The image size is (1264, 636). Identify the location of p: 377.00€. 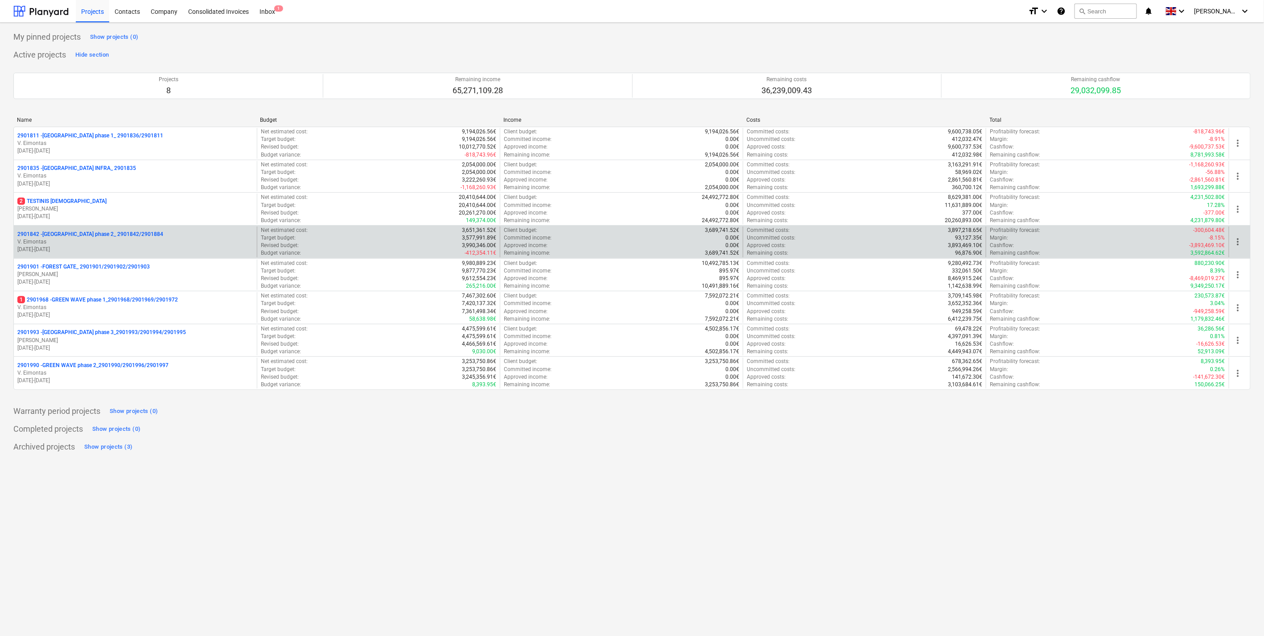
(972, 213).